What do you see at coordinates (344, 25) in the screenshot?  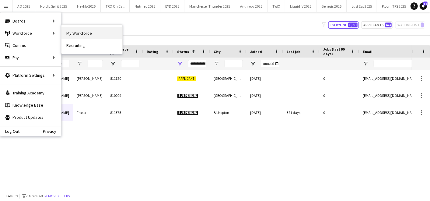 I see `button: Everyone1,691` at bounding box center [344, 25].